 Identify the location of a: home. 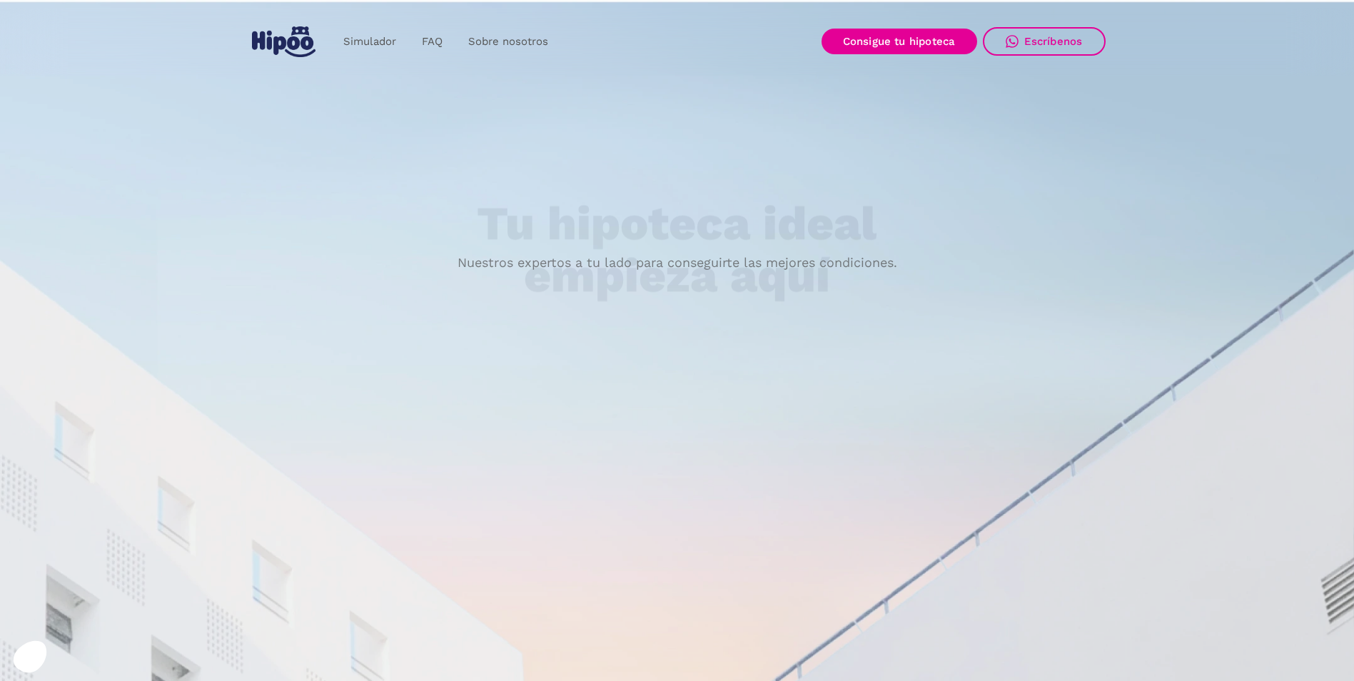
(284, 41).